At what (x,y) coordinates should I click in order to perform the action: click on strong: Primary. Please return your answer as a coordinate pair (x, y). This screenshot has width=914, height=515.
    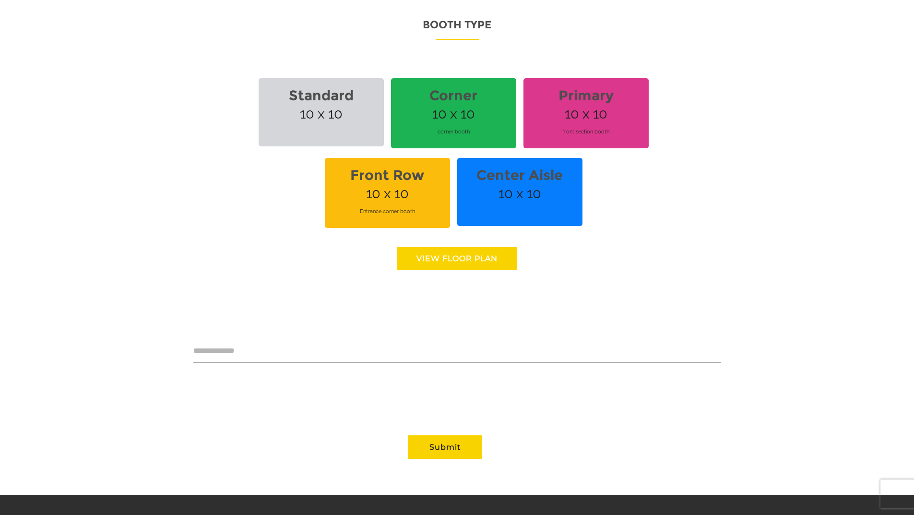
    Looking at the image, I should click on (586, 96).